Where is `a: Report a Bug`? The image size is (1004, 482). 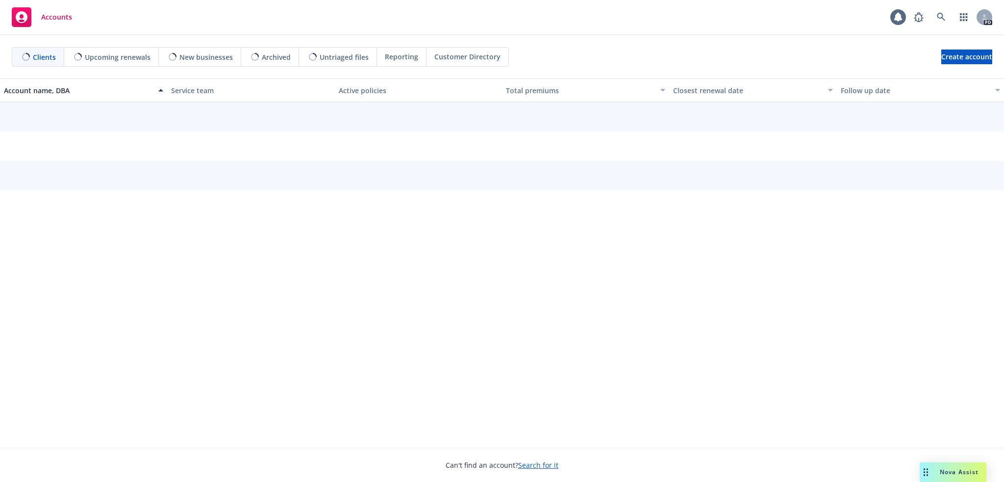 a: Report a Bug is located at coordinates (919, 17).